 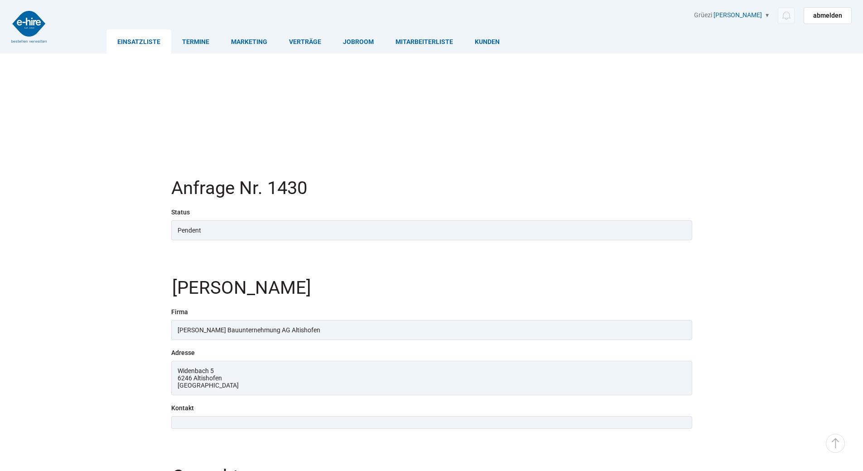 What do you see at coordinates (432, 353) in the screenshot?
I see `div: Adresse` at bounding box center [432, 353].